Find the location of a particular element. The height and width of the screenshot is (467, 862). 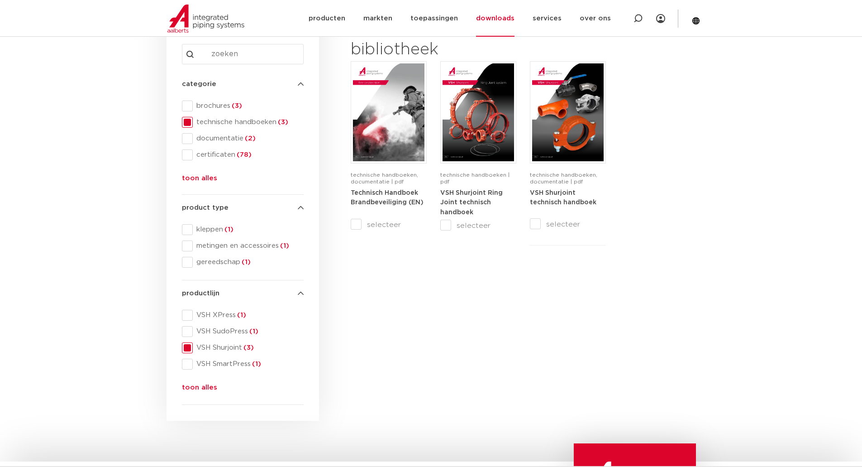

span: brochures is located at coordinates (248, 106).